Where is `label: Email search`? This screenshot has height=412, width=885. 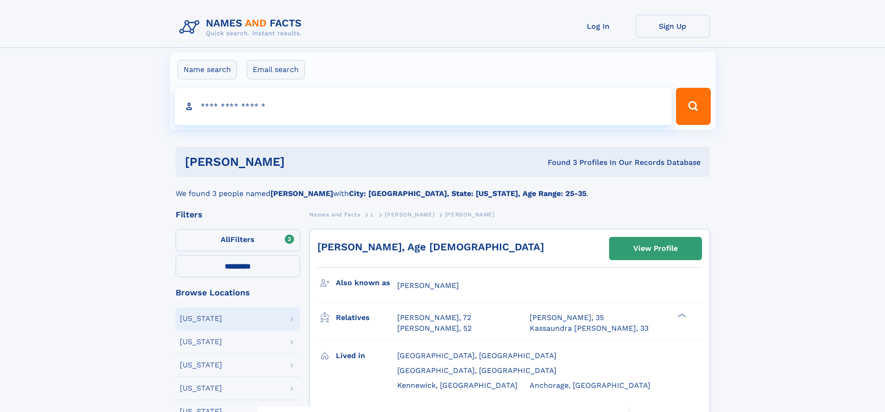
label: Email search is located at coordinates (276, 70).